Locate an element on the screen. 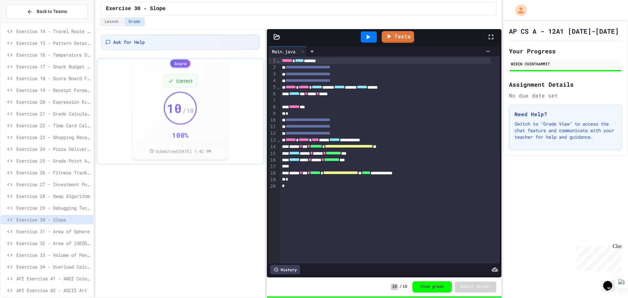 This screenshot has width=628, height=298. div: 2 is located at coordinates (273, 67).